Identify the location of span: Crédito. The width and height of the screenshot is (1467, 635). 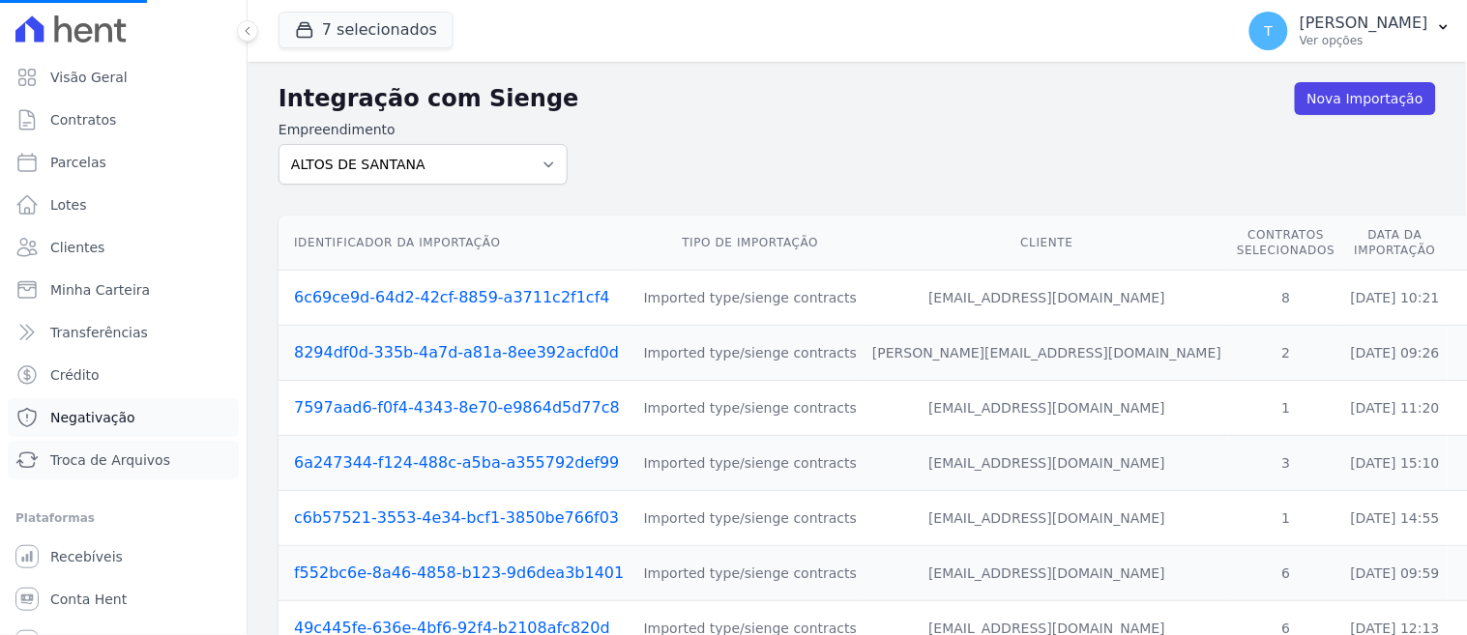
(74, 375).